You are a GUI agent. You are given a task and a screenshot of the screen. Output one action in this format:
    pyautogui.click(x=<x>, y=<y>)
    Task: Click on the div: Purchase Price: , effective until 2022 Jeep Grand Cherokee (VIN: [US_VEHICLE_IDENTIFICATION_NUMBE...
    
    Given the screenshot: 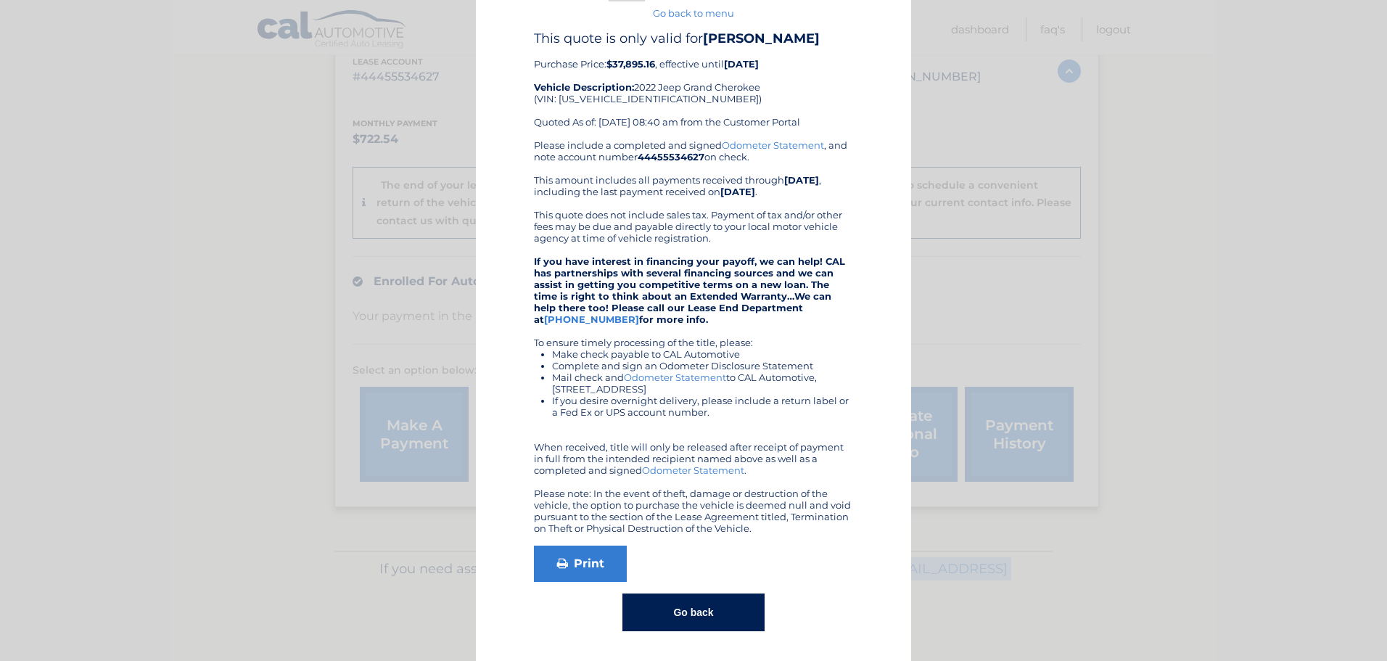 What is the action you would take?
    pyautogui.click(x=694, y=85)
    